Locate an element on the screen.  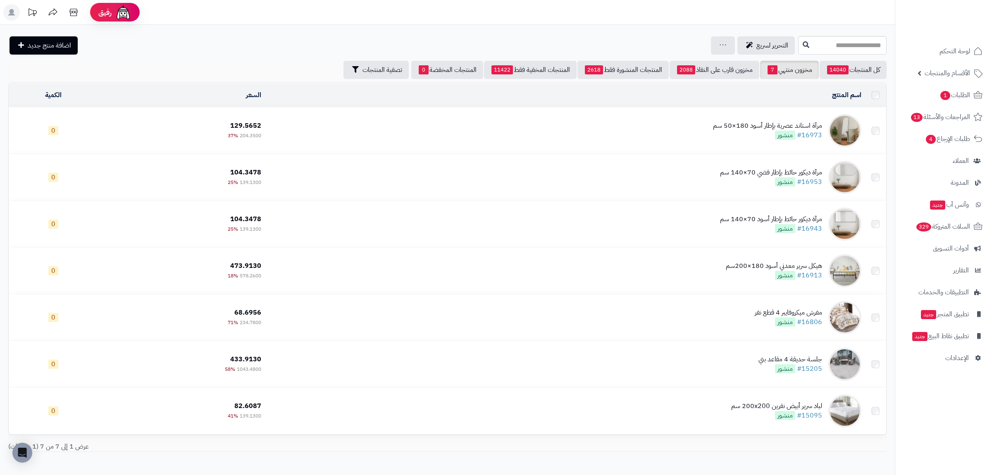
a: مخزون منتهي7 is located at coordinates (790, 70).